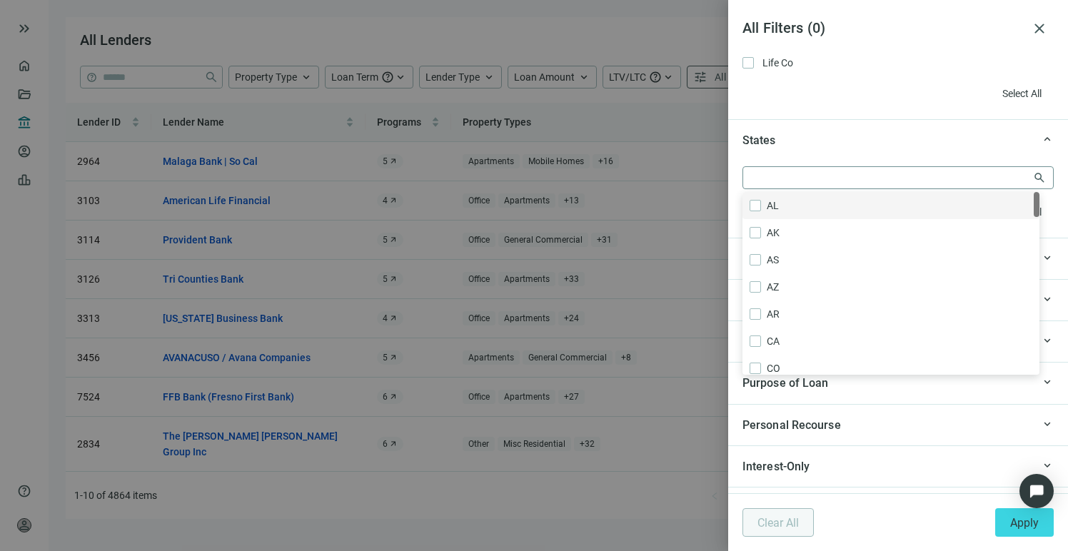 This screenshot has width=1068, height=551. Describe the element at coordinates (776, 466) in the screenshot. I see `span: Interest-Only` at that location.